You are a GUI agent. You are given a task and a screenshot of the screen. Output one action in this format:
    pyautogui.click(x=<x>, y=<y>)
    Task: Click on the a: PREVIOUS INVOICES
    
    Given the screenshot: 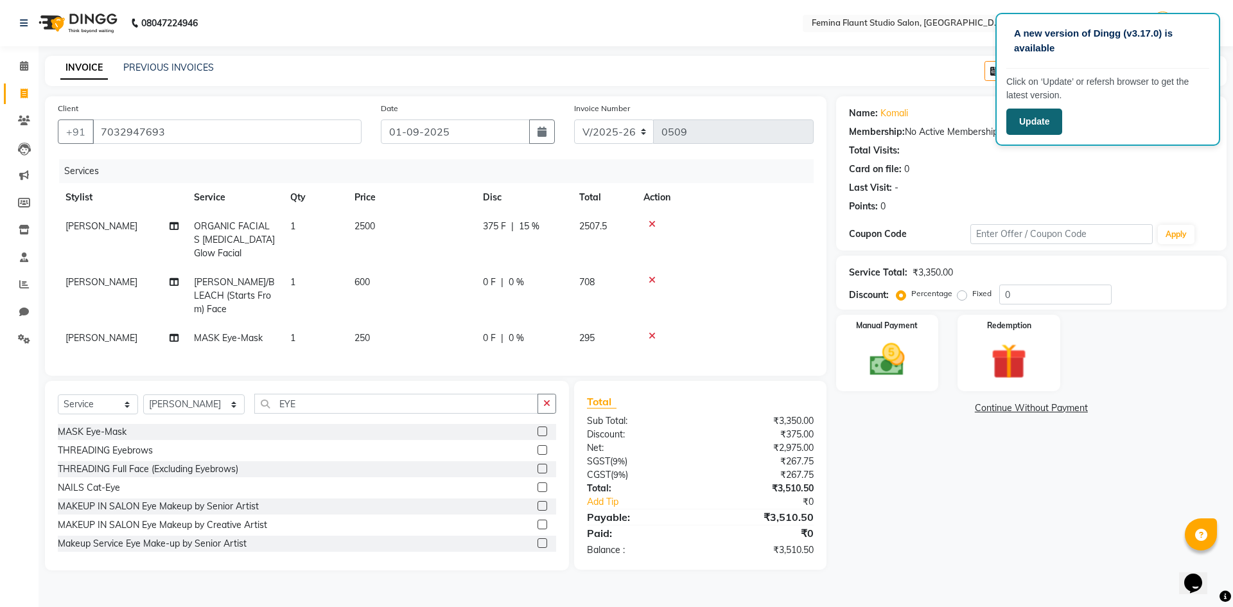 What is the action you would take?
    pyautogui.click(x=168, y=67)
    